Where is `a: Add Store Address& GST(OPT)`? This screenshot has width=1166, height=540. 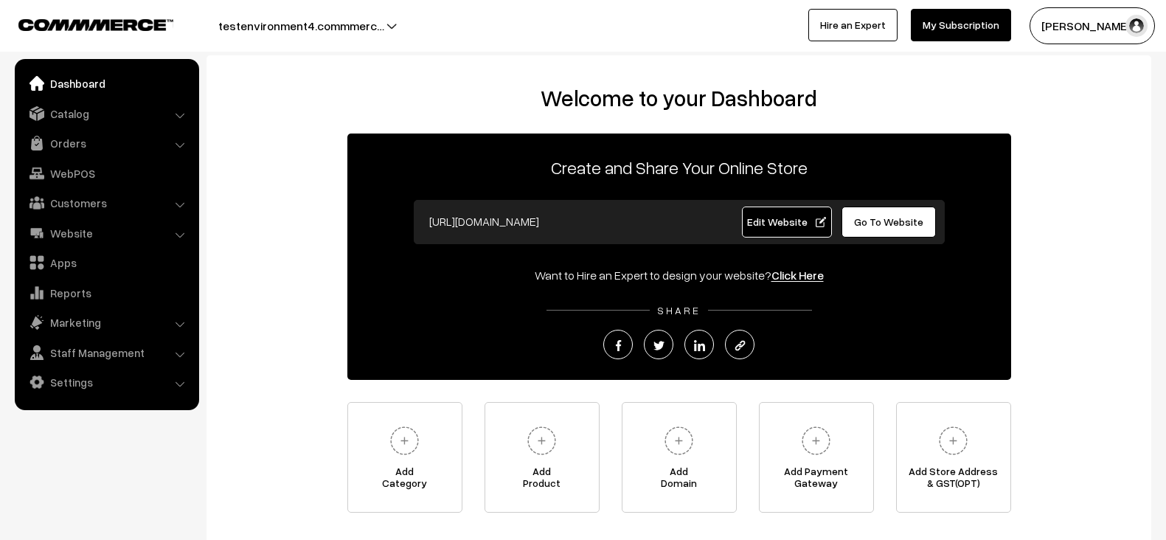 a: Add Store Address& GST(OPT) is located at coordinates (954, 457).